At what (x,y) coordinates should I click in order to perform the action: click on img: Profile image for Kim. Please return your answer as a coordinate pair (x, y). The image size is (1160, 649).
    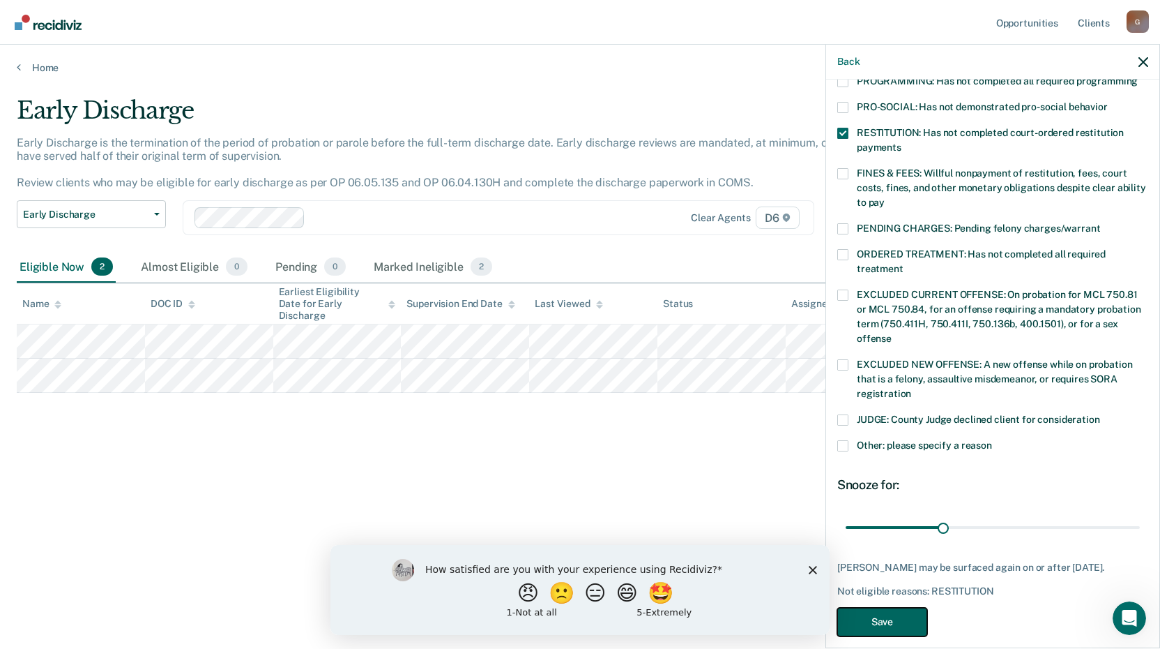
    Looking at the image, I should click on (73, 25).